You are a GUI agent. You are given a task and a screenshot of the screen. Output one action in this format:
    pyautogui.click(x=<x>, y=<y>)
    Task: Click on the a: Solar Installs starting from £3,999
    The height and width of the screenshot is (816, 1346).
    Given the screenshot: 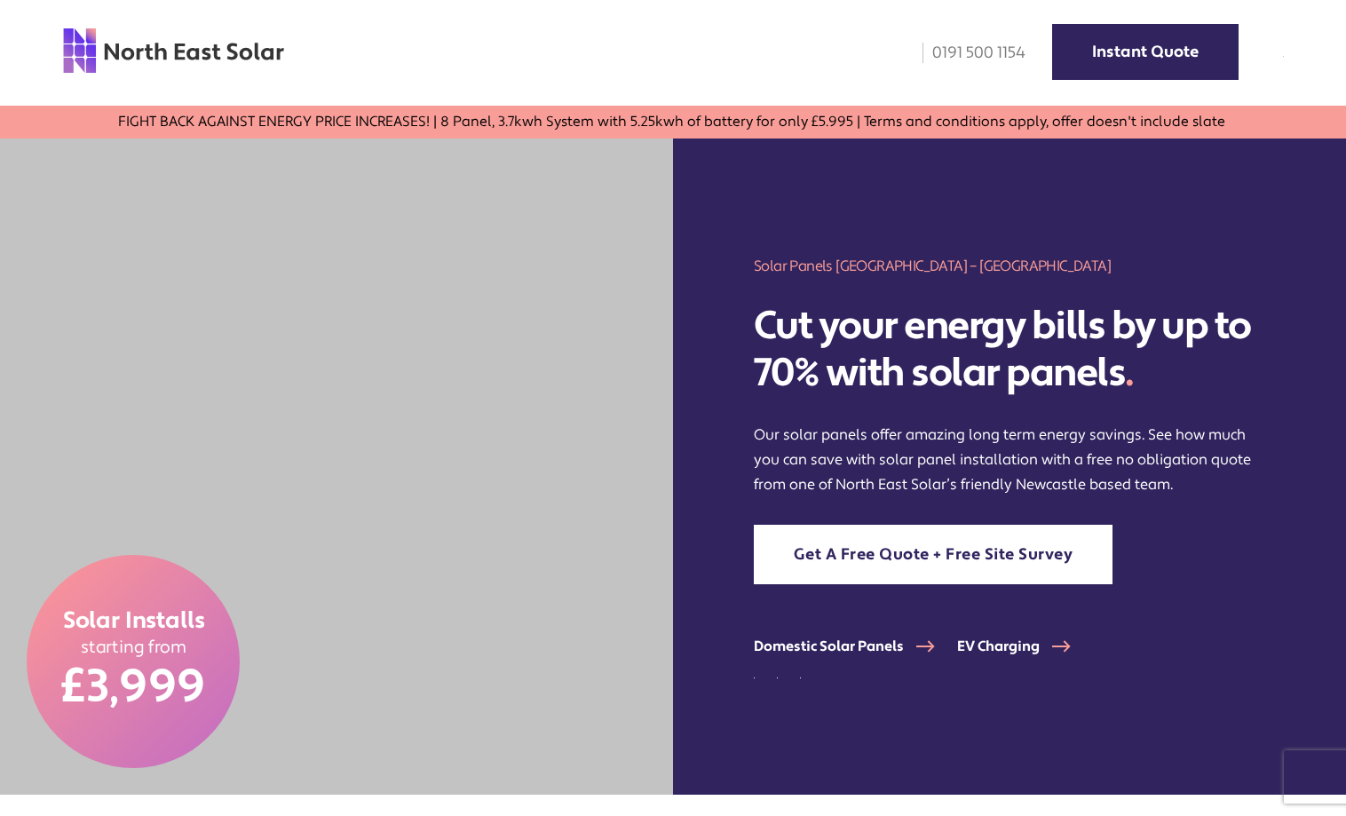 What is the action you would take?
    pyautogui.click(x=133, y=662)
    